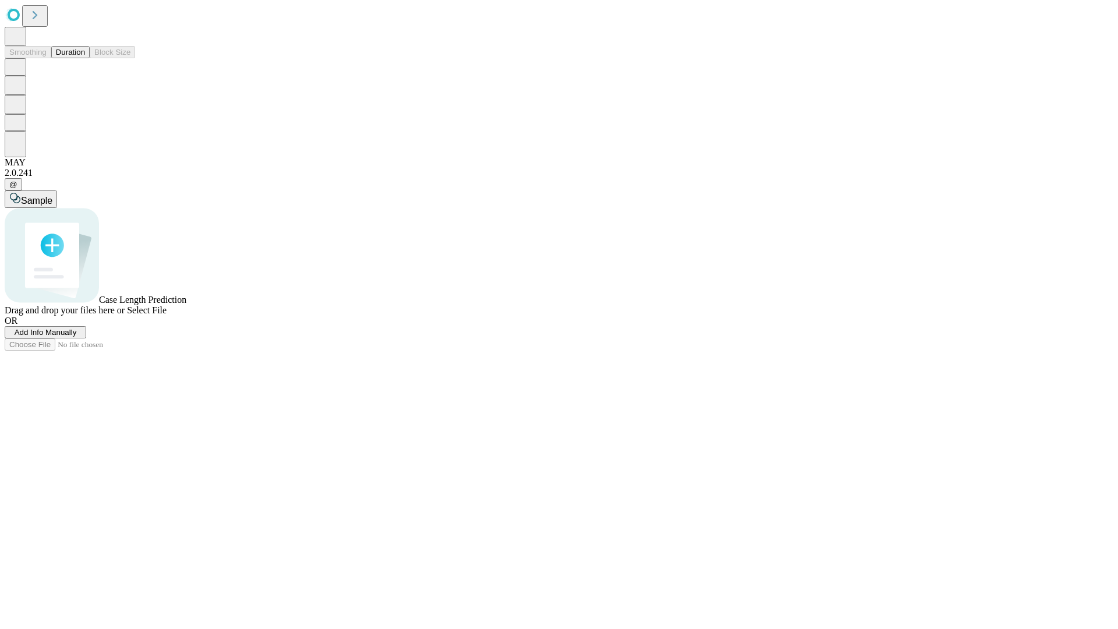  Describe the element at coordinates (28, 52) in the screenshot. I see `button: Smoothing` at that location.